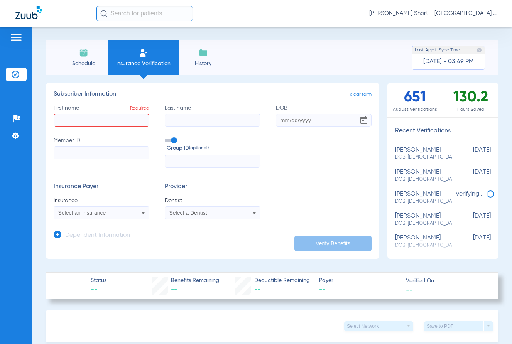  I want to click on span: August Verifications, so click(415, 110).